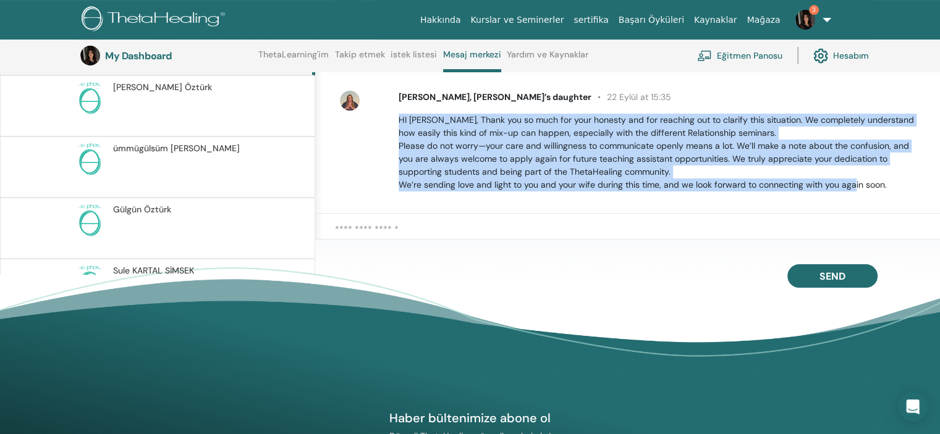  What do you see at coordinates (155, 20) in the screenshot?
I see `img: logo.png` at bounding box center [155, 20].